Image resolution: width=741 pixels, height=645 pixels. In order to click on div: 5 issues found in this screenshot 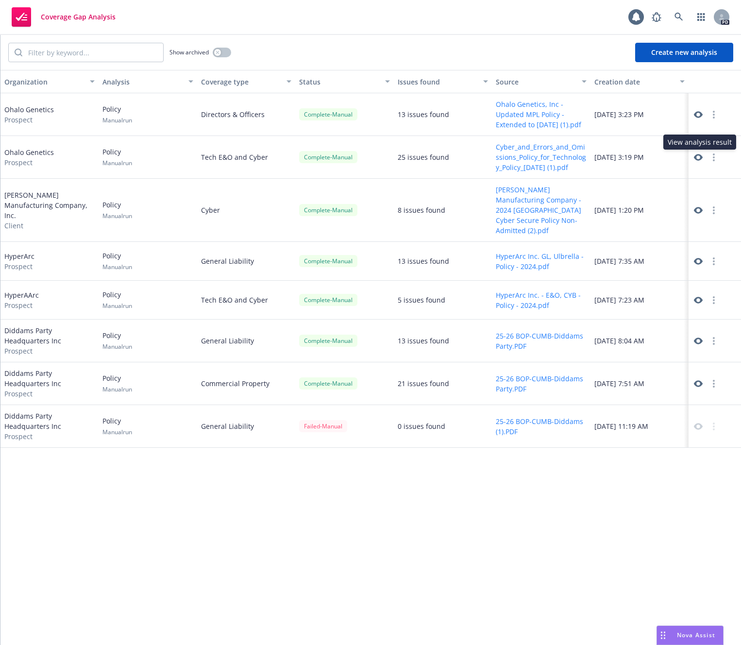, I will do `click(421, 300)`.